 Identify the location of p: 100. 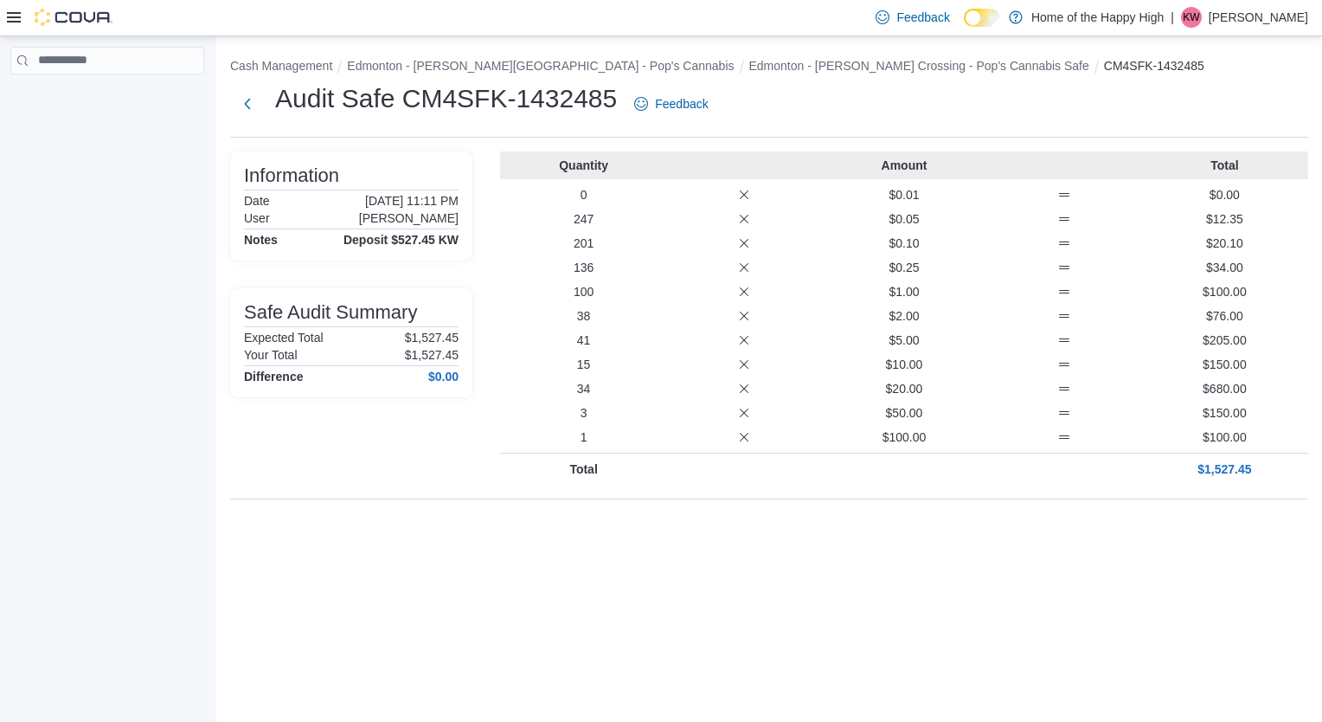
(583, 292).